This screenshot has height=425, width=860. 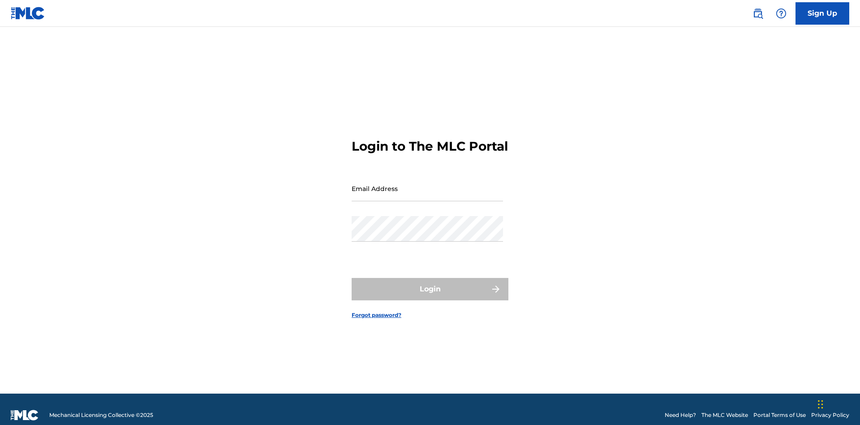 What do you see at coordinates (430, 146) in the screenshot?
I see `h3: Login to The MLC Portal` at bounding box center [430, 146].